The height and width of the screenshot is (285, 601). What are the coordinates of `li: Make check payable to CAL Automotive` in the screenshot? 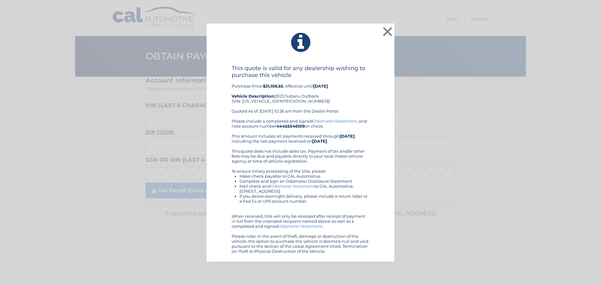 It's located at (304, 176).